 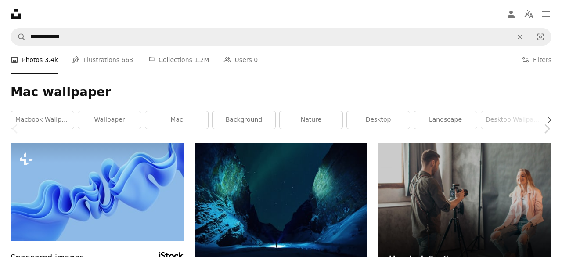 I want to click on a: Users 0, so click(x=241, y=60).